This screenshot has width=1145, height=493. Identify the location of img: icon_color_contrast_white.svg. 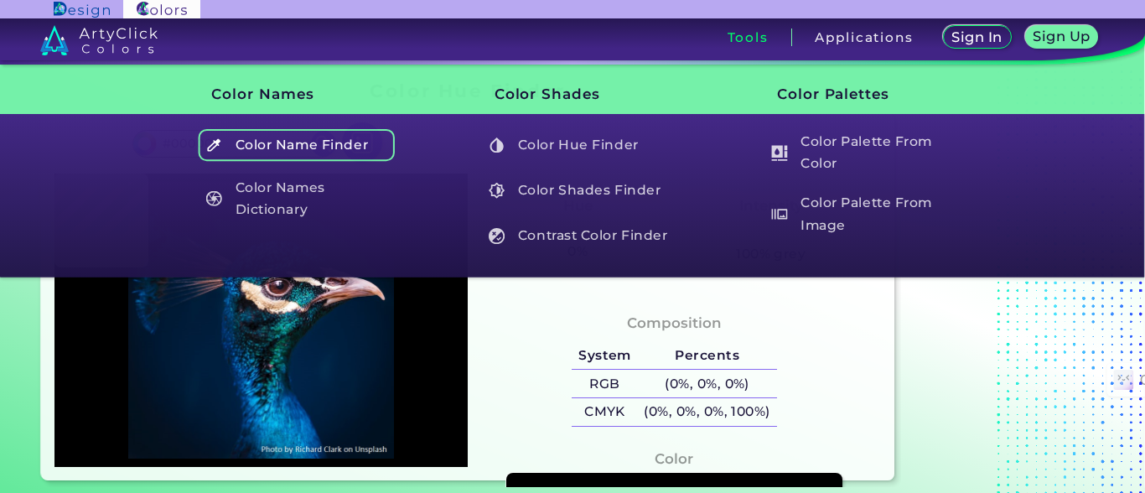
(496, 236).